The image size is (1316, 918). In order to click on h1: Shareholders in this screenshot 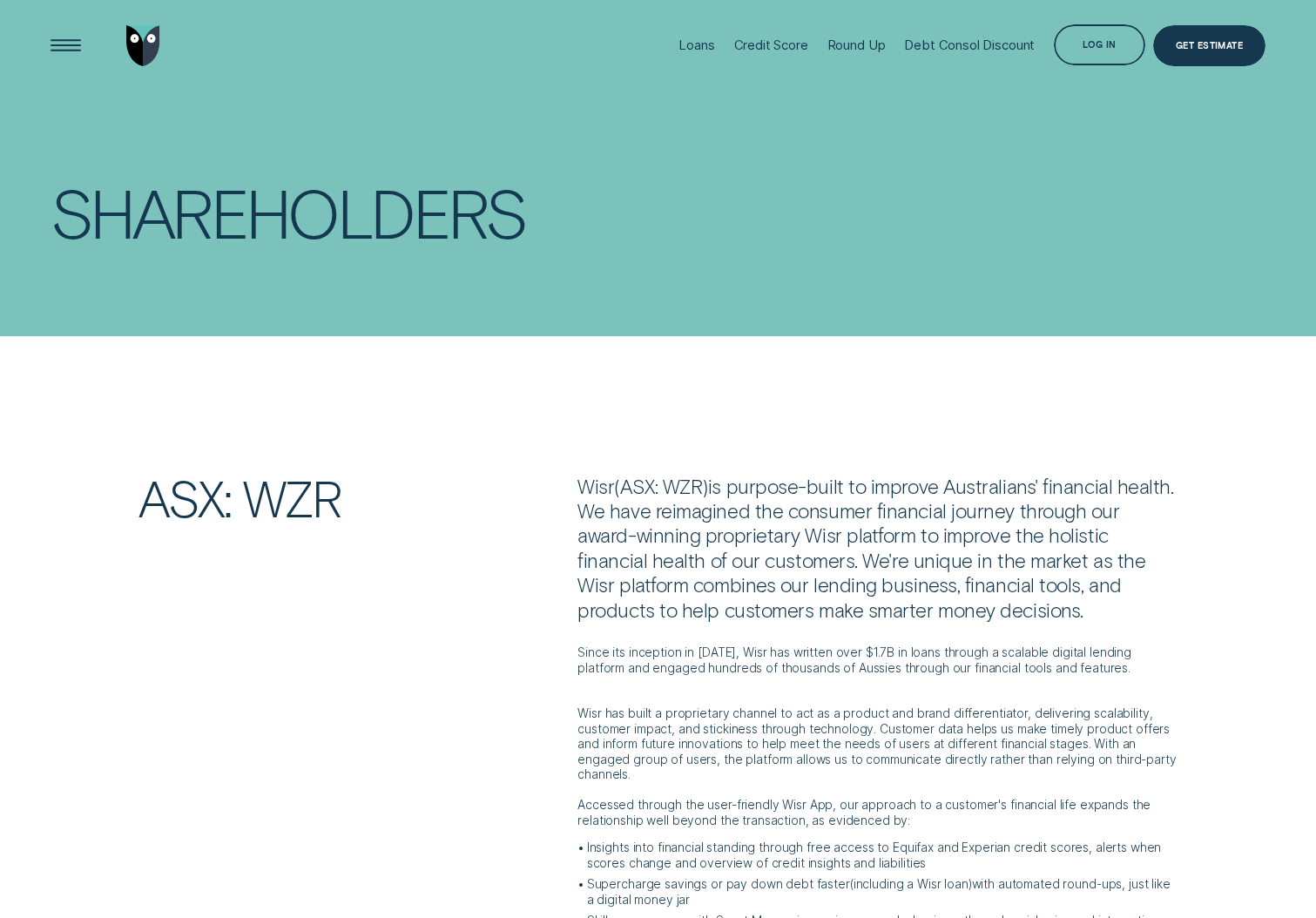, I will do `click(341, 211)`.